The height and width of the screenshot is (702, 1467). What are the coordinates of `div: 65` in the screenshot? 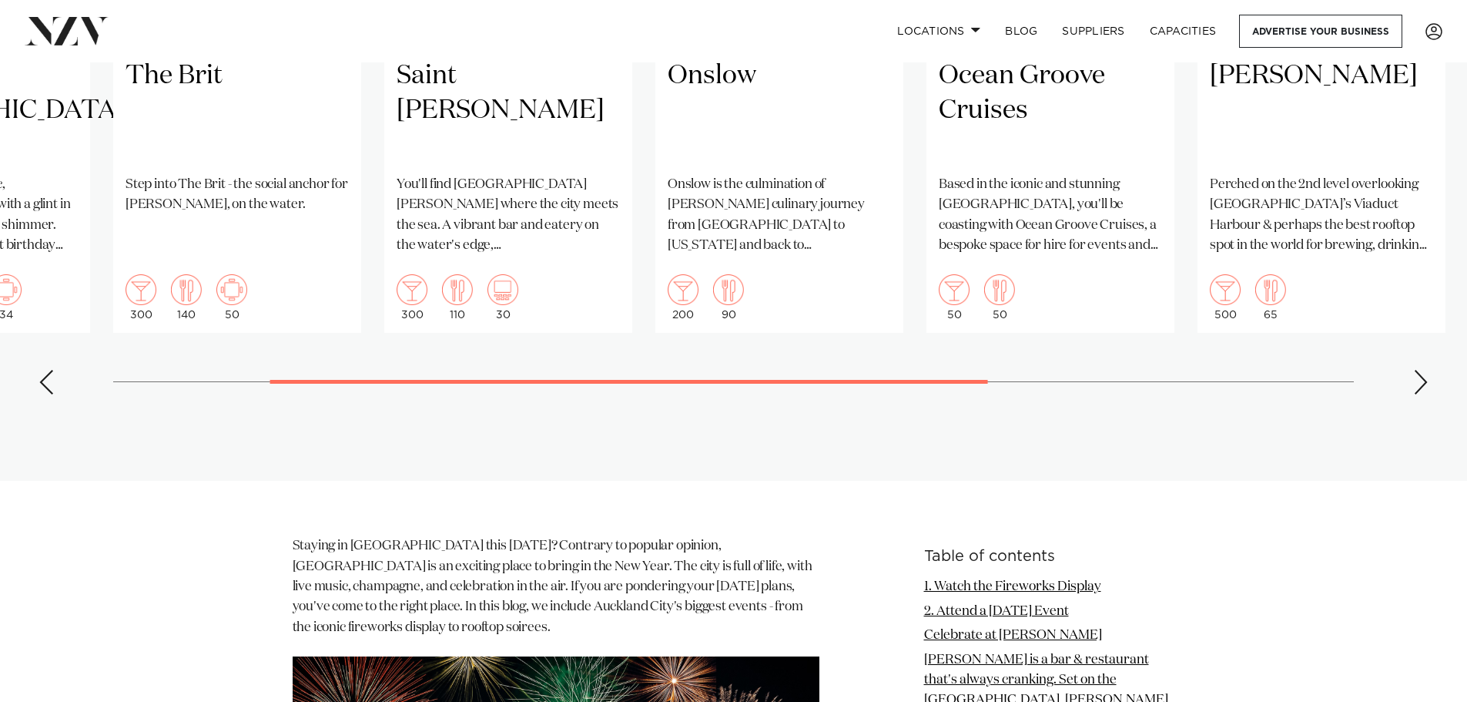 It's located at (1271, 297).